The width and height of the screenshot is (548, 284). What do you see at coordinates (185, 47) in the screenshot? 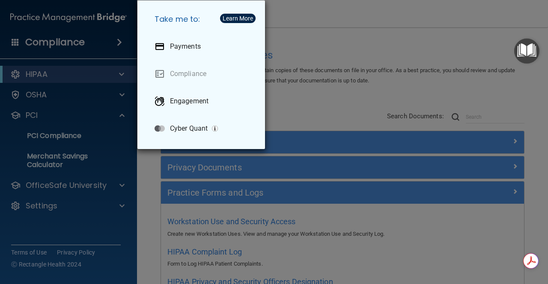
I see `p: Payments` at bounding box center [185, 47].